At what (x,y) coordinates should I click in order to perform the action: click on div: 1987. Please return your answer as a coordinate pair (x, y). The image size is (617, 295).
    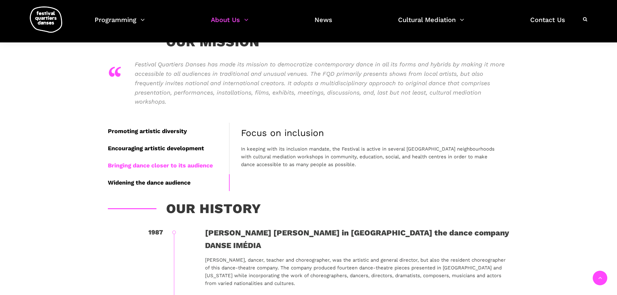
    Looking at the image, I should click on (156, 232).